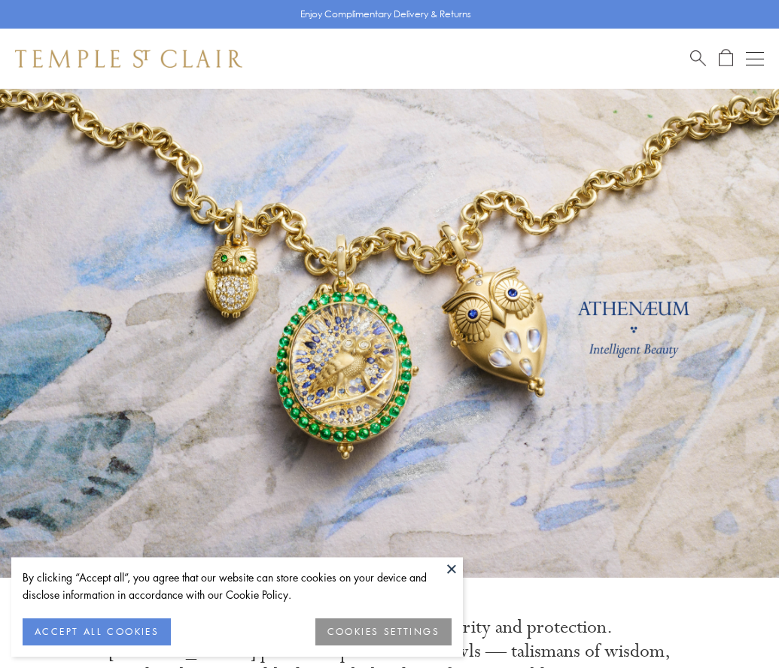  Describe the element at coordinates (383, 632) in the screenshot. I see `button: COOKIES SETTINGS` at that location.